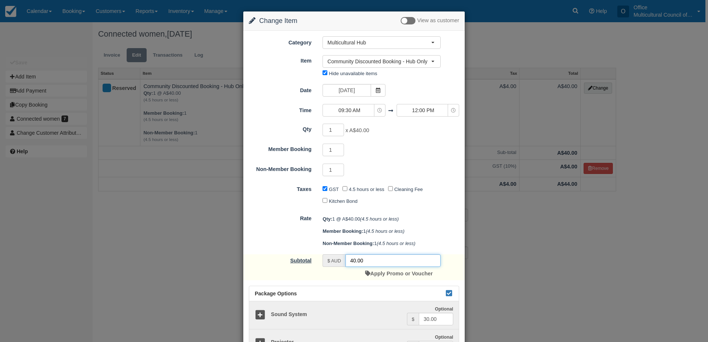  What do you see at coordinates (367, 189) in the screenshot?
I see `label: 4.5 hours or less` at bounding box center [367, 189].